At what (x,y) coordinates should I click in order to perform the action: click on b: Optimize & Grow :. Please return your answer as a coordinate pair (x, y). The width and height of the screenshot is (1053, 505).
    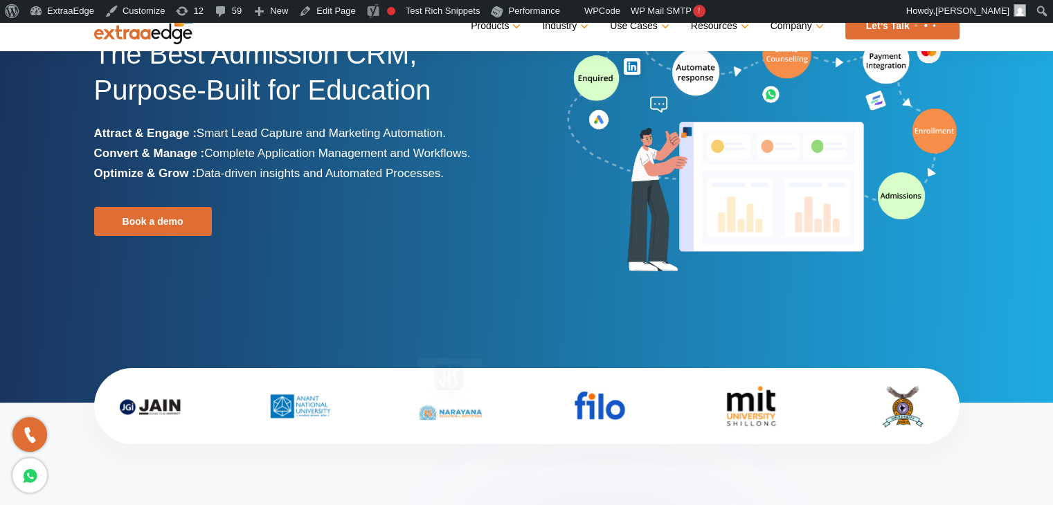
    Looking at the image, I should click on (145, 173).